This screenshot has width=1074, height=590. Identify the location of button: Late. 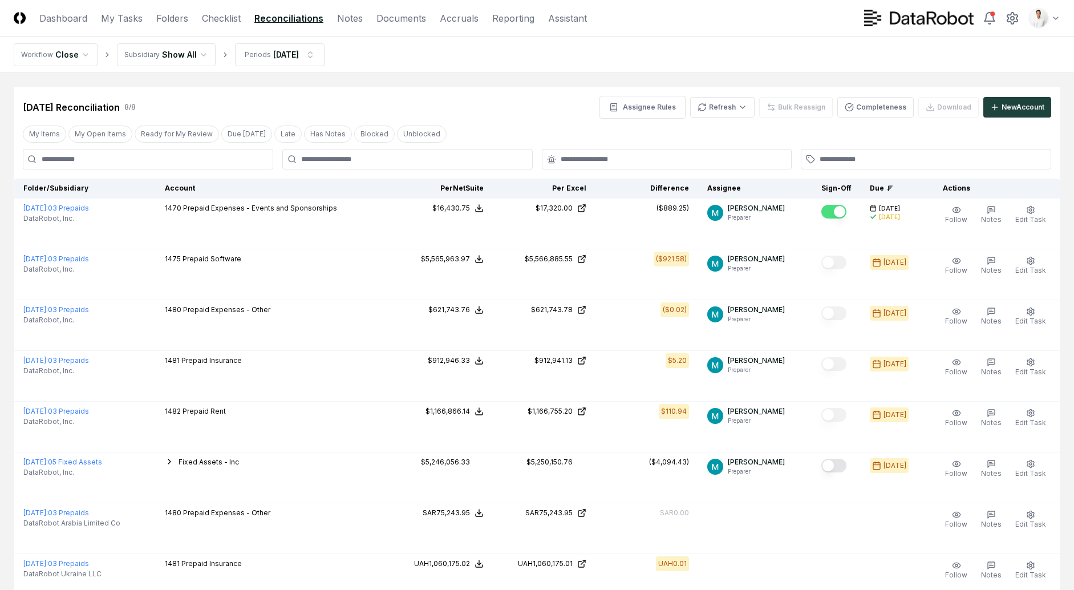
(288, 134).